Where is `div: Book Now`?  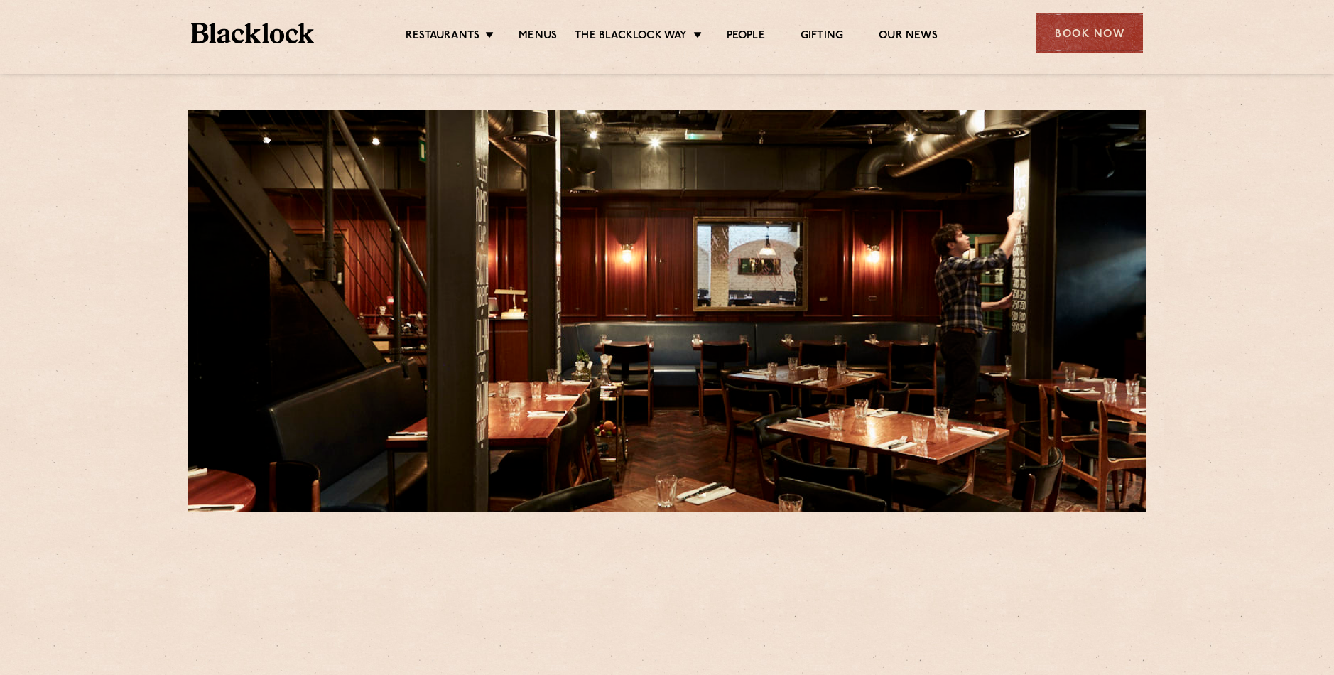 div: Book Now is located at coordinates (1090, 33).